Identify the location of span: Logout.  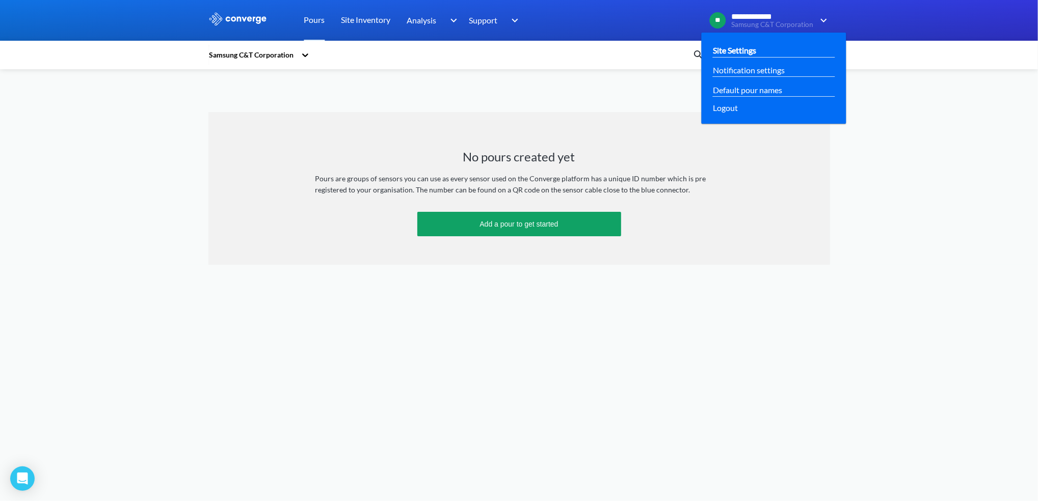
(725, 107).